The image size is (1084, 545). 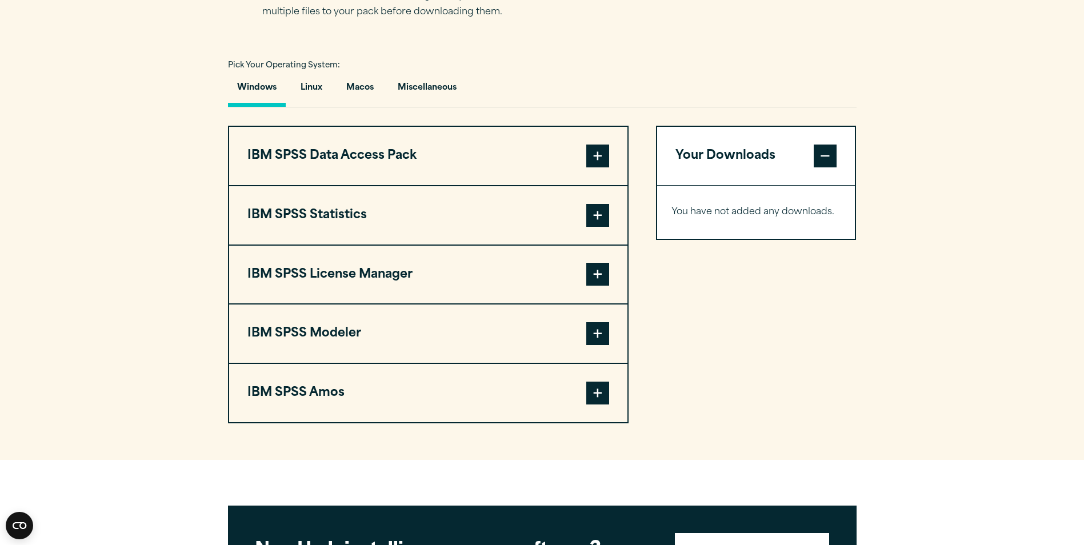 I want to click on button: Miscellaneous, so click(x=427, y=90).